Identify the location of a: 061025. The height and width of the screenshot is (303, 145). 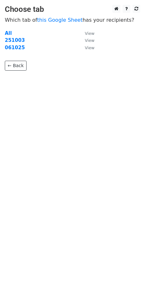
(15, 48).